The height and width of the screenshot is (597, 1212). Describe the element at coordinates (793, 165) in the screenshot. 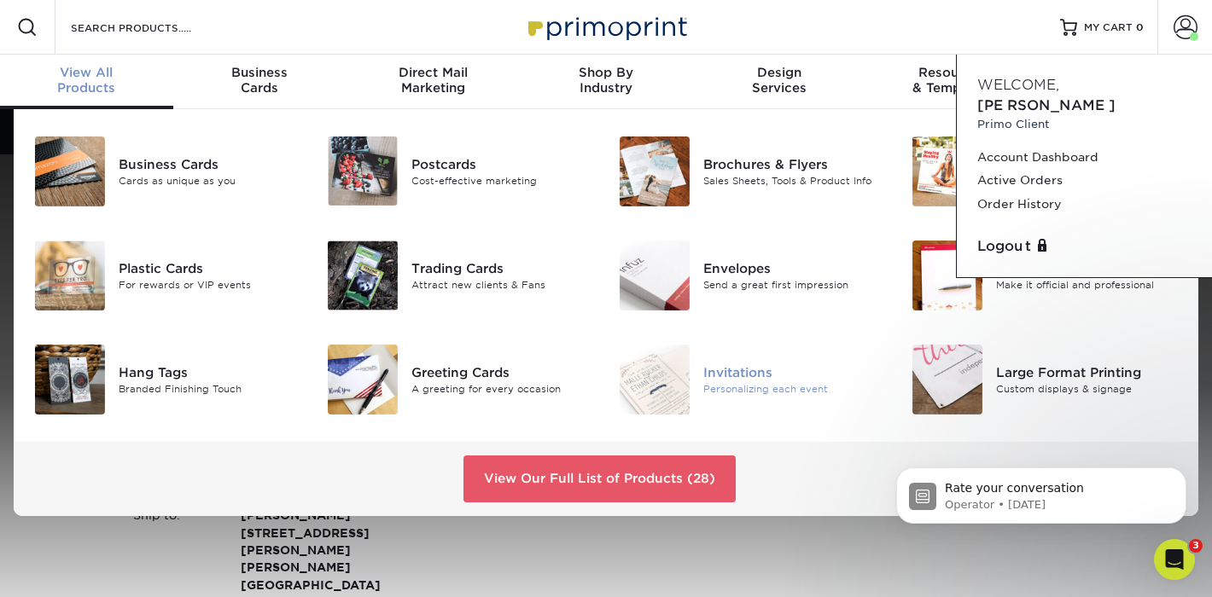

I see `div: Brochures & Flyers` at that location.